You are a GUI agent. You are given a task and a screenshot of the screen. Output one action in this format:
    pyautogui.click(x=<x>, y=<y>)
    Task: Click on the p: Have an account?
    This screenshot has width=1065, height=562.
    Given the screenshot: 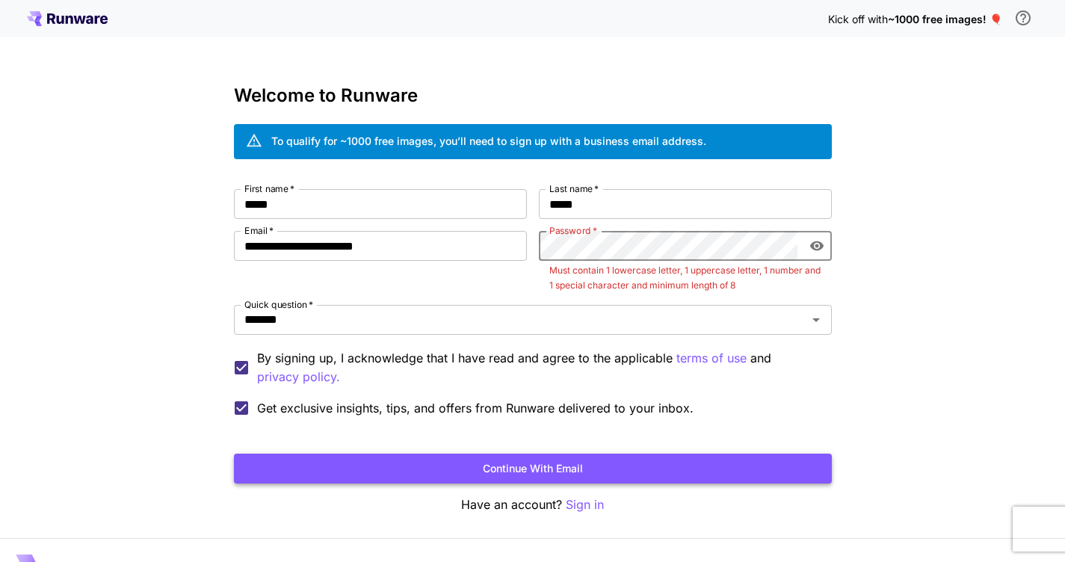 What is the action you would take?
    pyautogui.click(x=533, y=504)
    